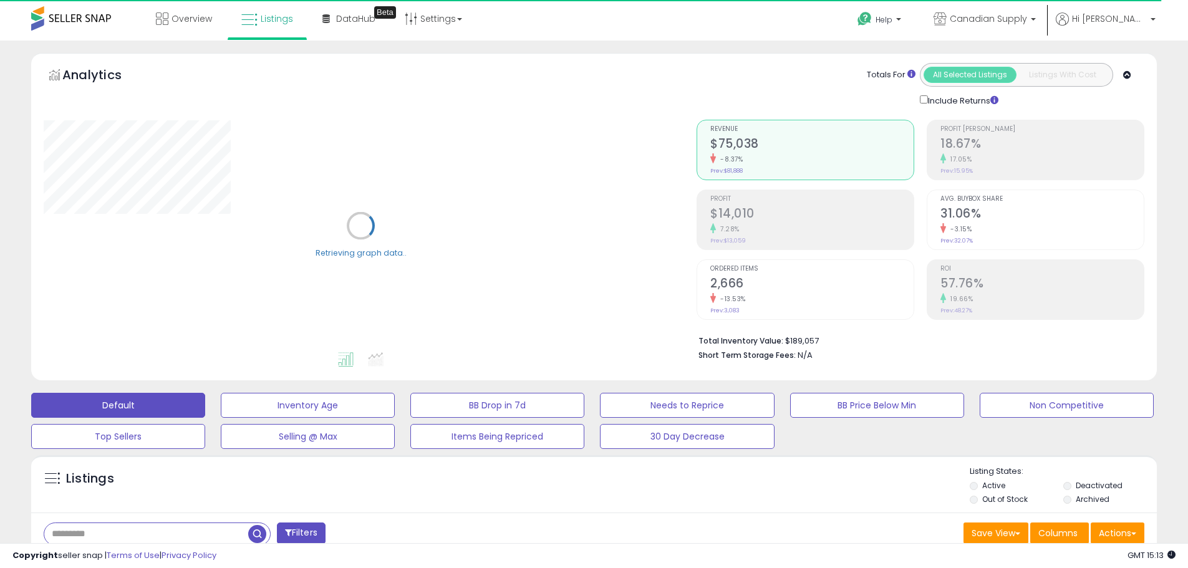  What do you see at coordinates (1063, 471) in the screenshot?
I see `p: Listing States:` at bounding box center [1063, 471].